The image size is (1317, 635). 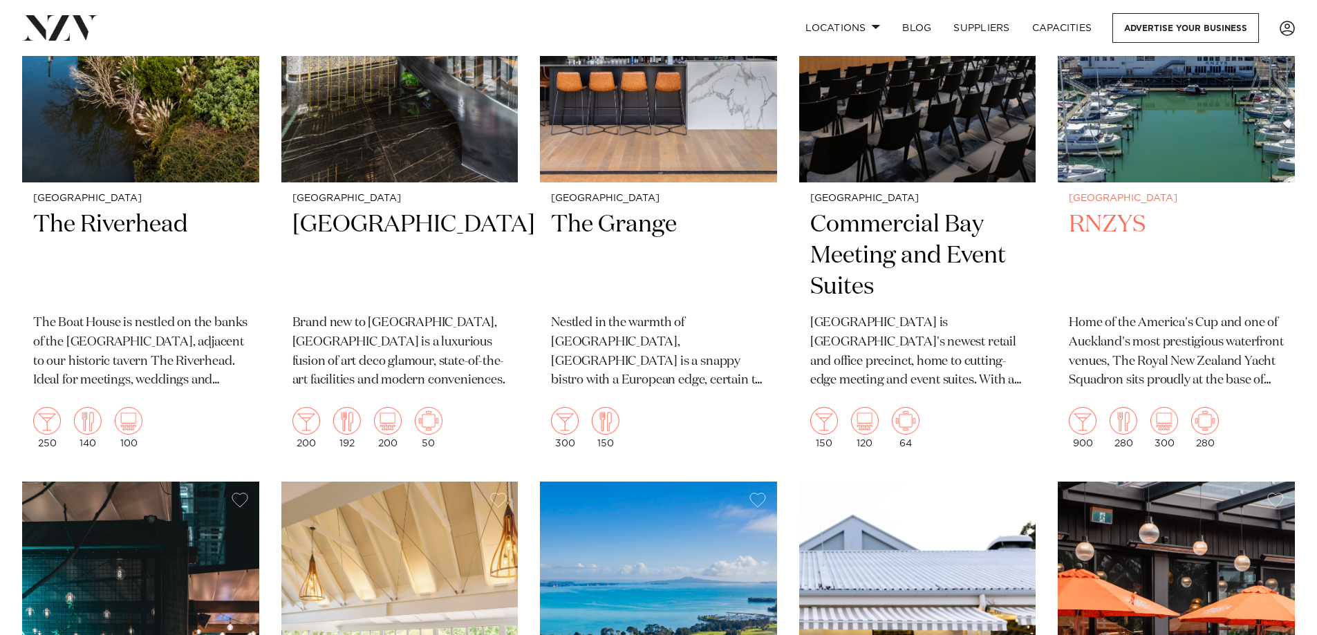 I want to click on a: BLOG, so click(x=917, y=28).